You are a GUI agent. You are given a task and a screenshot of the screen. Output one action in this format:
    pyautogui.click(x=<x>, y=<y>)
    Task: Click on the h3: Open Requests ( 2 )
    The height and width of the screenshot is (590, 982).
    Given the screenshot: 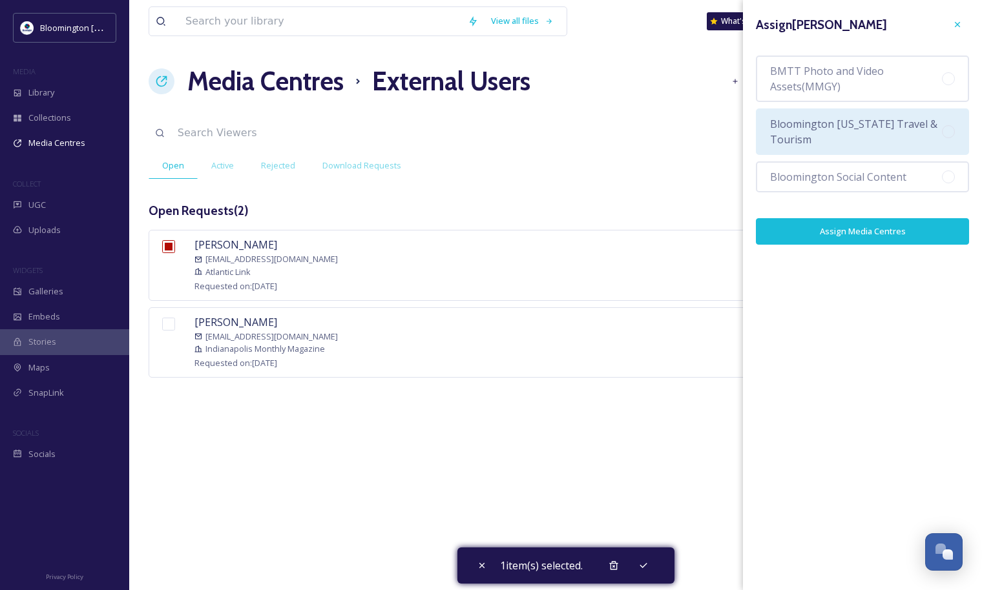 What is the action you would take?
    pyautogui.click(x=198, y=211)
    